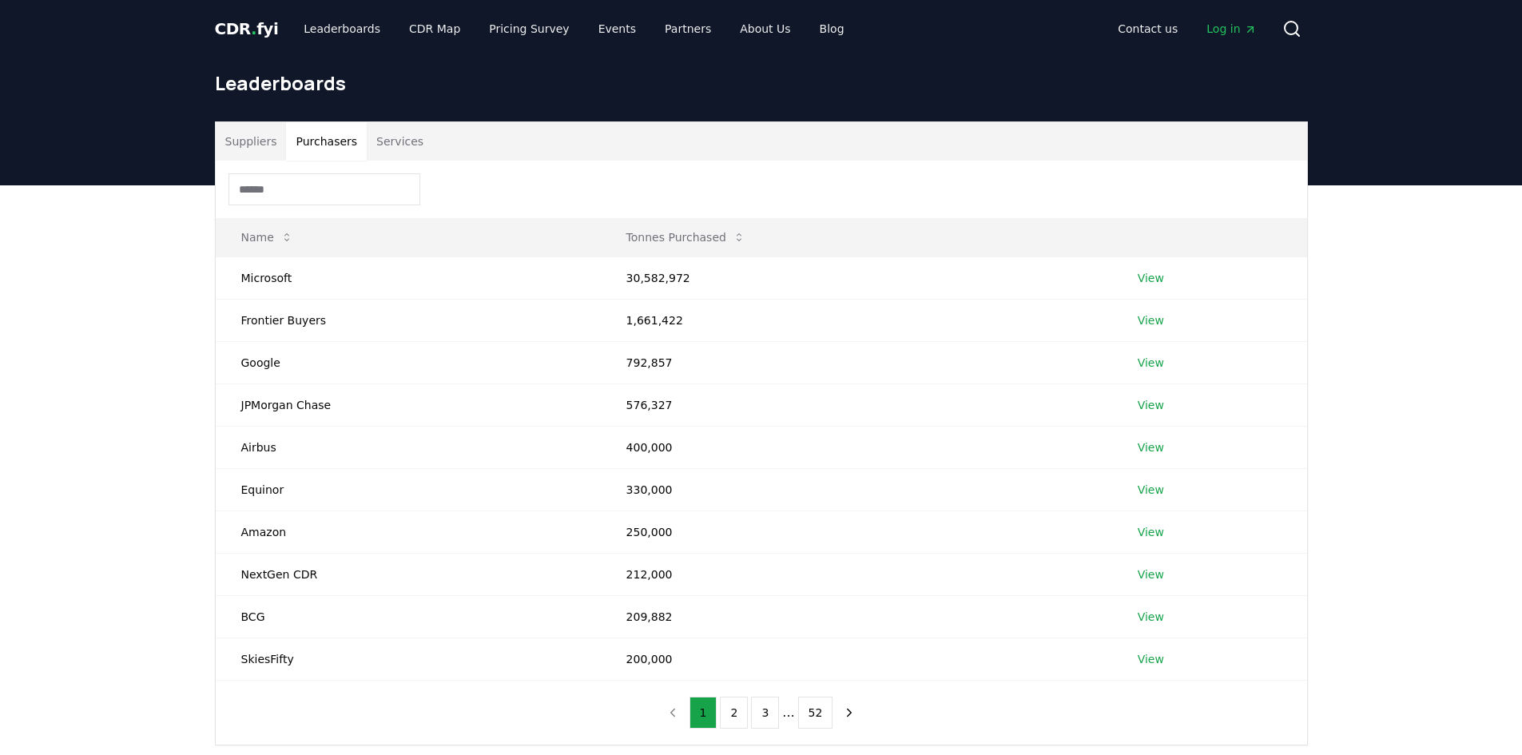 The image size is (1522, 755). I want to click on td: 792,857, so click(856, 362).